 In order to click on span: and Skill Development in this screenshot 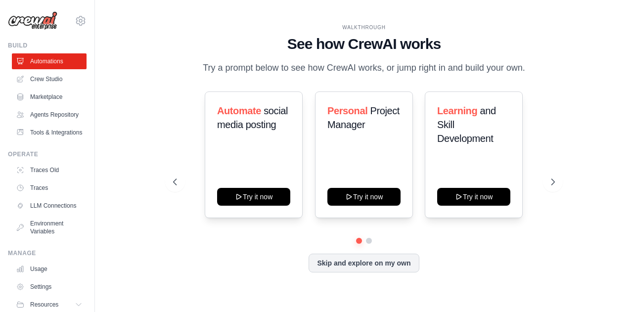, I will do `click(466, 125)`.